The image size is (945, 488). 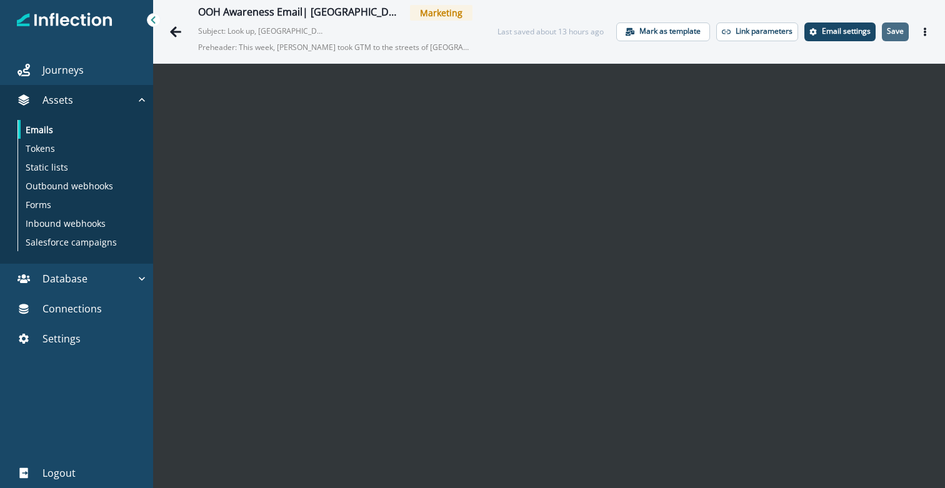 I want to click on p: Emails, so click(x=39, y=129).